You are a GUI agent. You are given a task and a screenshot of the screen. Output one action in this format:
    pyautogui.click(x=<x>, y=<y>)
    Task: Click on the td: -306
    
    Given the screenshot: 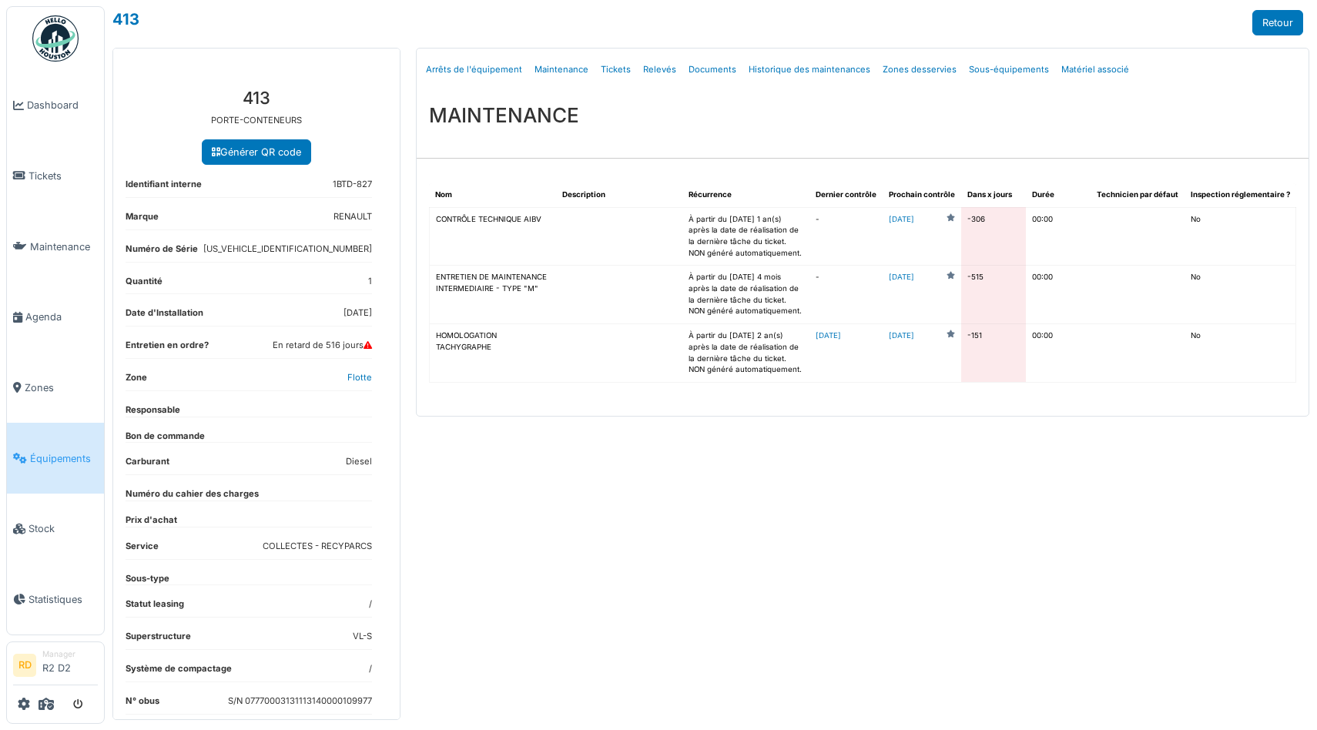 What is the action you would take?
    pyautogui.click(x=993, y=236)
    